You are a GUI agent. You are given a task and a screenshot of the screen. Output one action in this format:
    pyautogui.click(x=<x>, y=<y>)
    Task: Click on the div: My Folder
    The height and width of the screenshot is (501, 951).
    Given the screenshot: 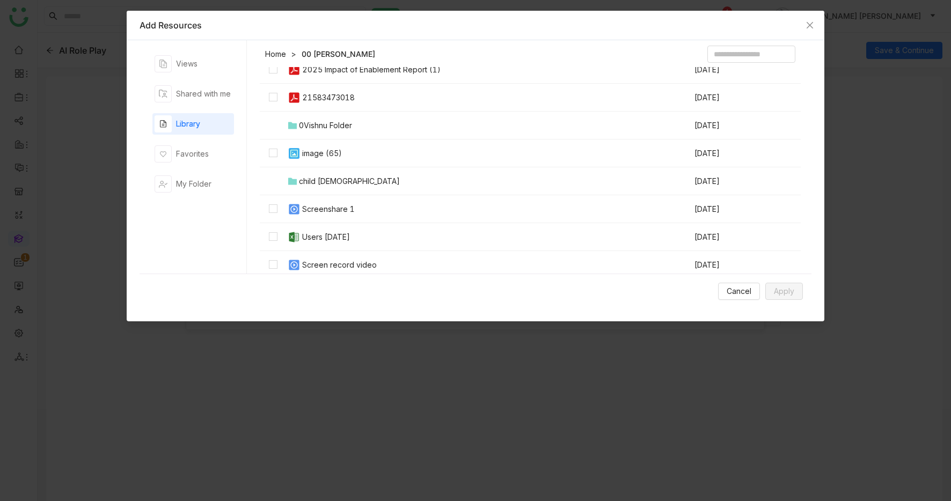 What is the action you would take?
    pyautogui.click(x=194, y=184)
    